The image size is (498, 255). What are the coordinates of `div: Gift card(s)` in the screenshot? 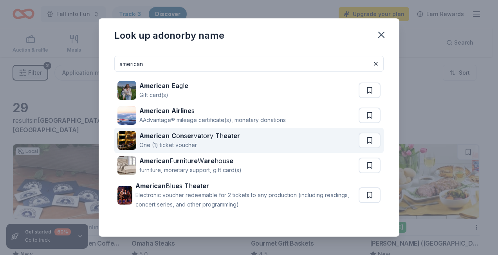 It's located at (164, 95).